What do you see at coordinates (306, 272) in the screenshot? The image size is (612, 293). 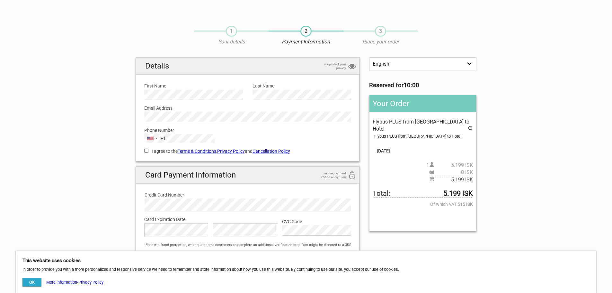 I see `div: In order to provide you with a more personalized and responsive service we need to remember and s...` at bounding box center [306, 272].